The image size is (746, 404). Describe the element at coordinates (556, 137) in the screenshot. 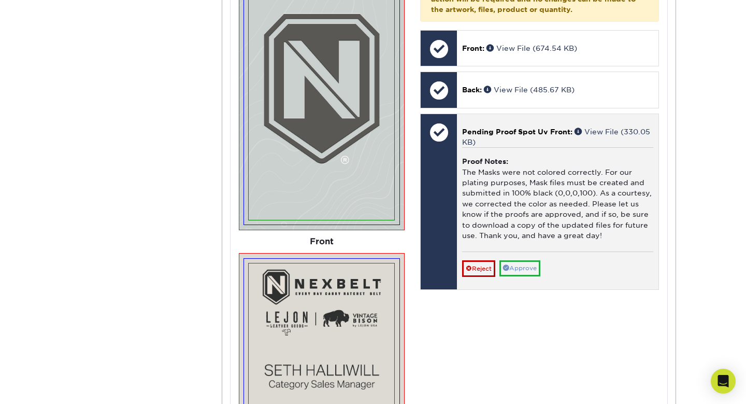

I see `a: View File (330.05 KB)` at that location.